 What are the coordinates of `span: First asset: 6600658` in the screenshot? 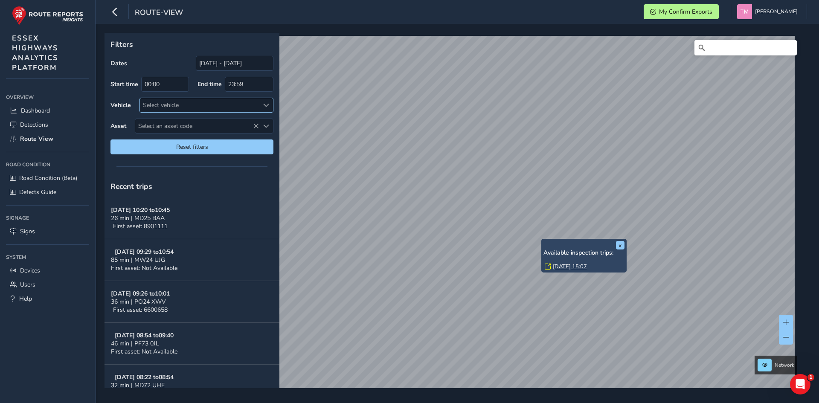 It's located at (140, 310).